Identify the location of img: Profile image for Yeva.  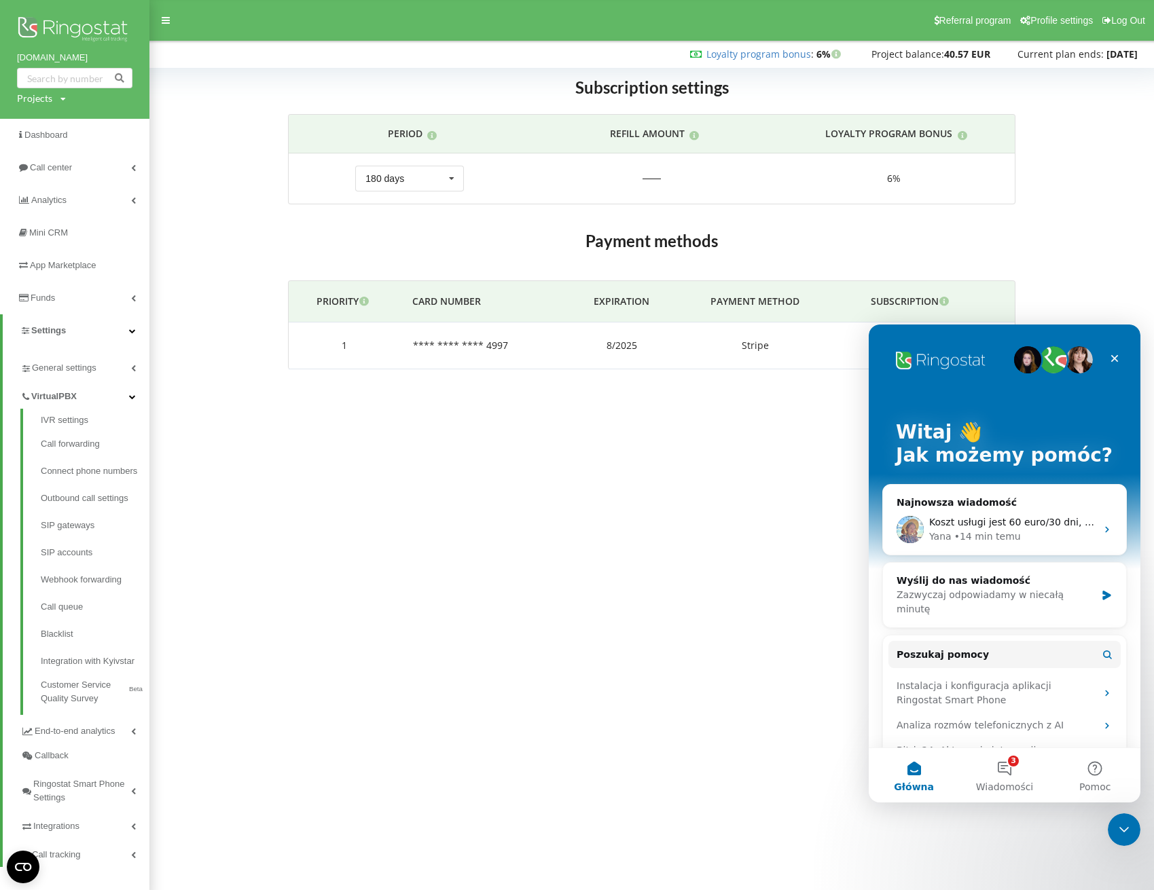
(159, 35).